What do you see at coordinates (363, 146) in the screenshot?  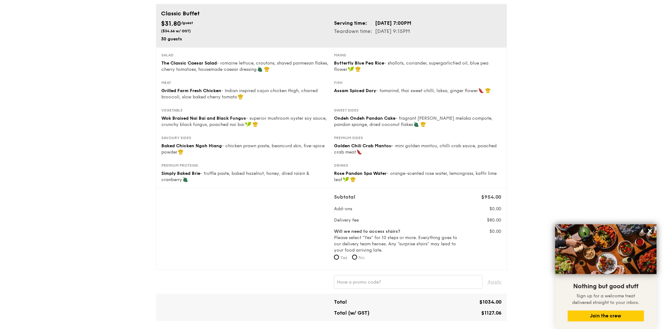 I see `span: Golden Chili Crab Mantou` at bounding box center [363, 146].